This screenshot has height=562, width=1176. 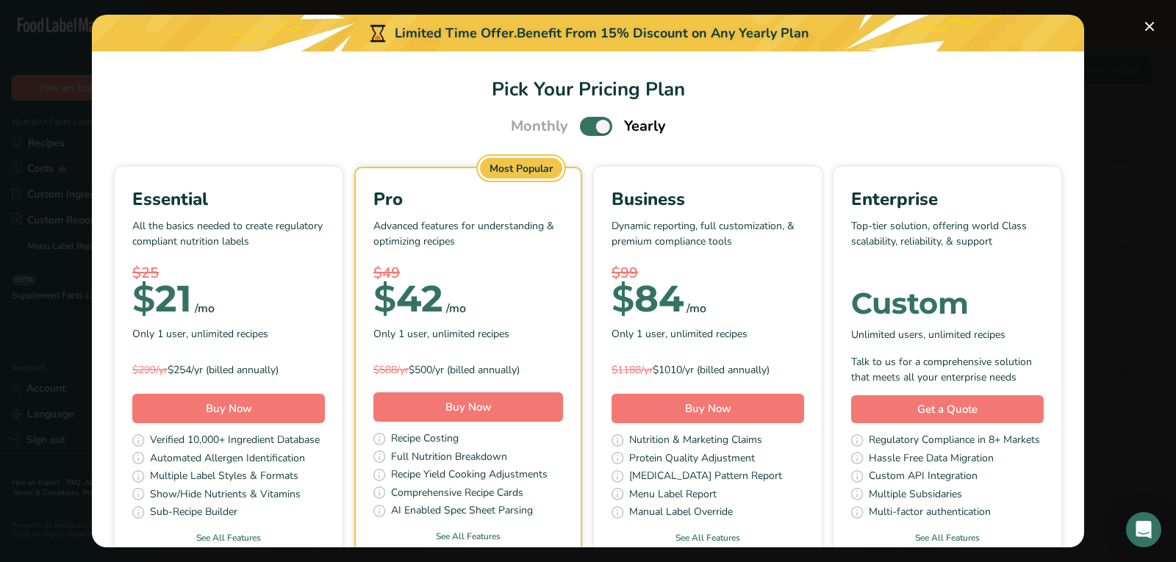 What do you see at coordinates (539, 126) in the screenshot?
I see `span: Monthly` at bounding box center [539, 126].